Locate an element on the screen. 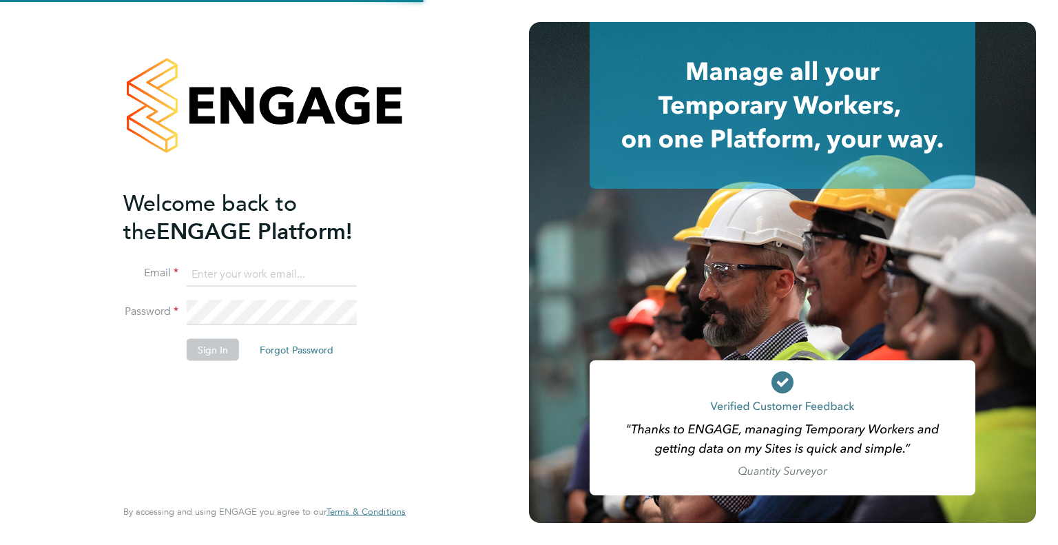 The height and width of the screenshot is (545, 1058). span: By accessing and using ENGAGE you agree to our is located at coordinates (264, 511).